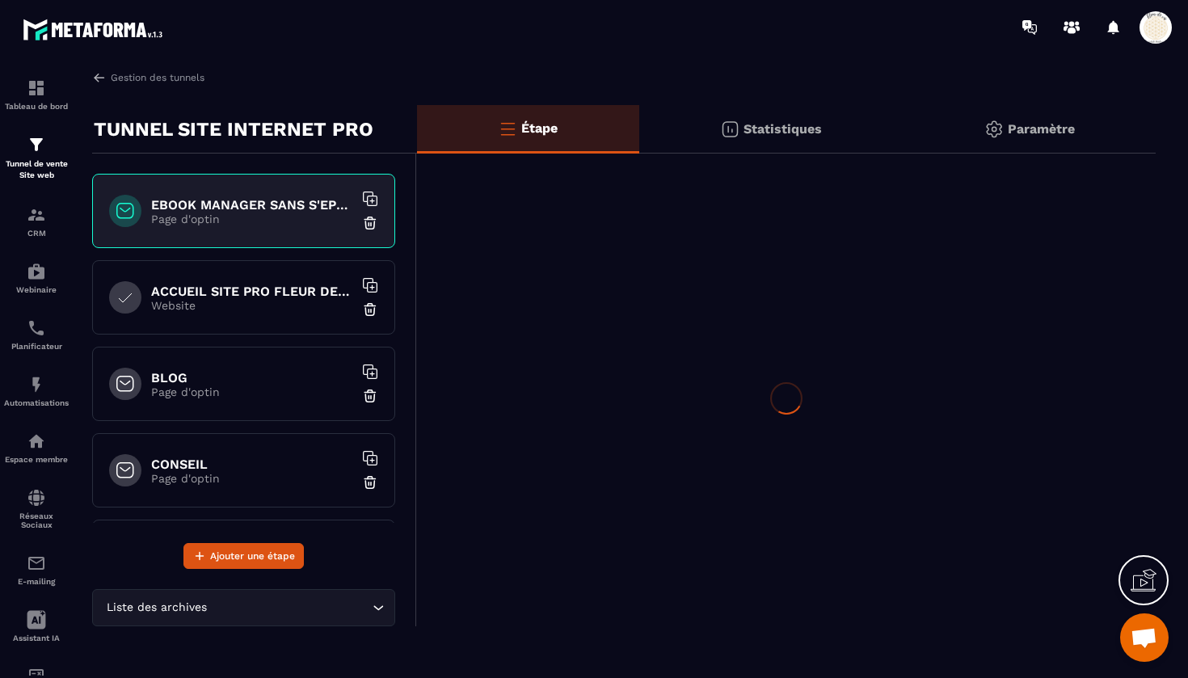  What do you see at coordinates (36, 508) in the screenshot?
I see `a: social-networksocial-networkRéseaux Sociaux` at bounding box center [36, 508].